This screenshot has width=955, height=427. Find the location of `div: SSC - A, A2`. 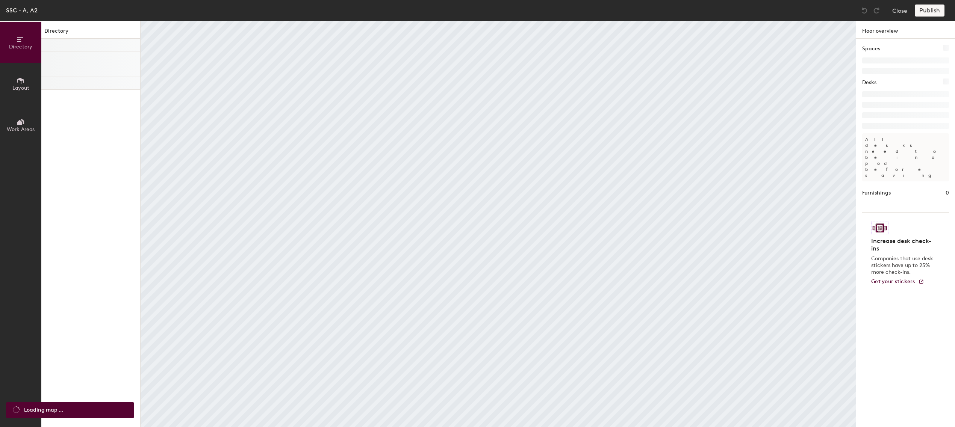

div: SSC - A, A2 is located at coordinates (22, 10).